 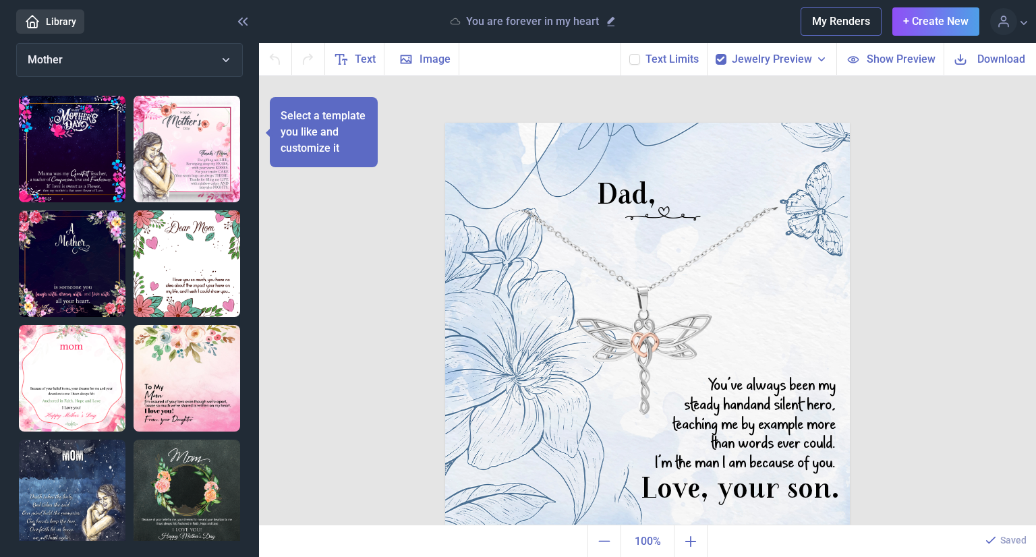 What do you see at coordinates (737, 463) in the screenshot?
I see `div: I’m the man I am because of you.` at bounding box center [737, 463].